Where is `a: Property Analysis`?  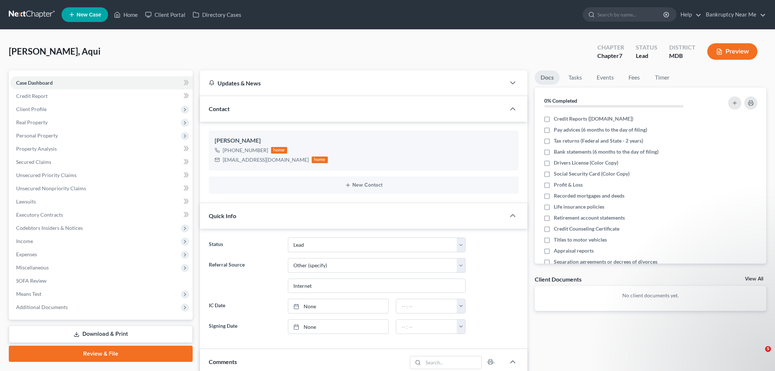
a: Property Analysis is located at coordinates (102, 149).